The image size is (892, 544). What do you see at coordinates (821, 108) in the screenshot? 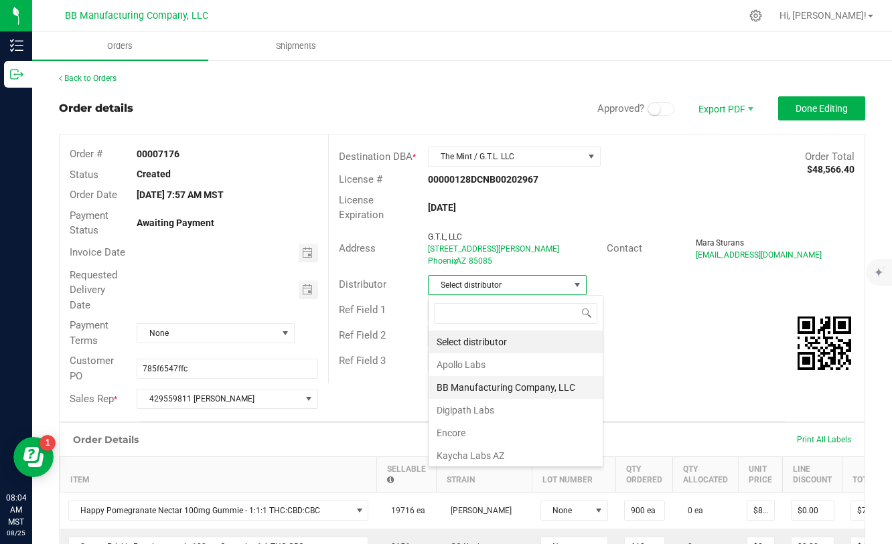
I see `span: Done Editing` at bounding box center [821, 108].